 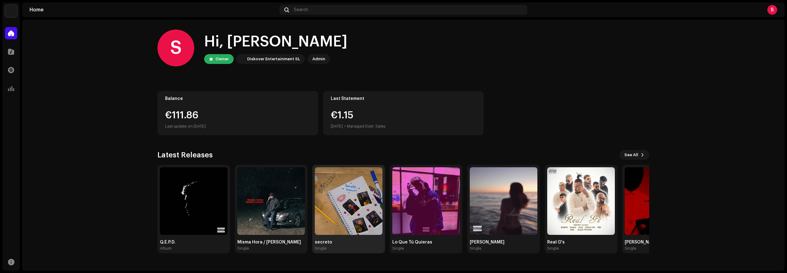 I want to click on h3: Latest Releases, so click(x=185, y=155).